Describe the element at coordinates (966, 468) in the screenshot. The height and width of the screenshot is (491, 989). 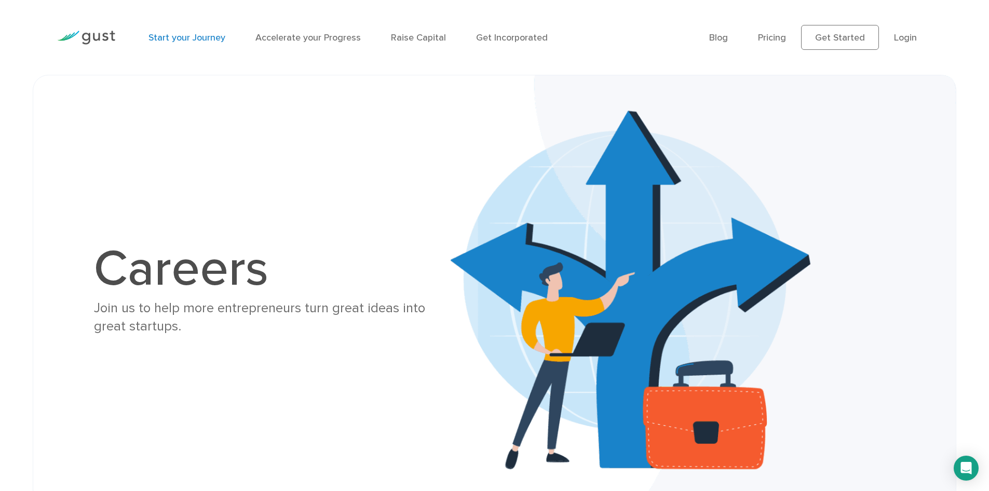
I see `div: Open Intercom Messenger` at that location.